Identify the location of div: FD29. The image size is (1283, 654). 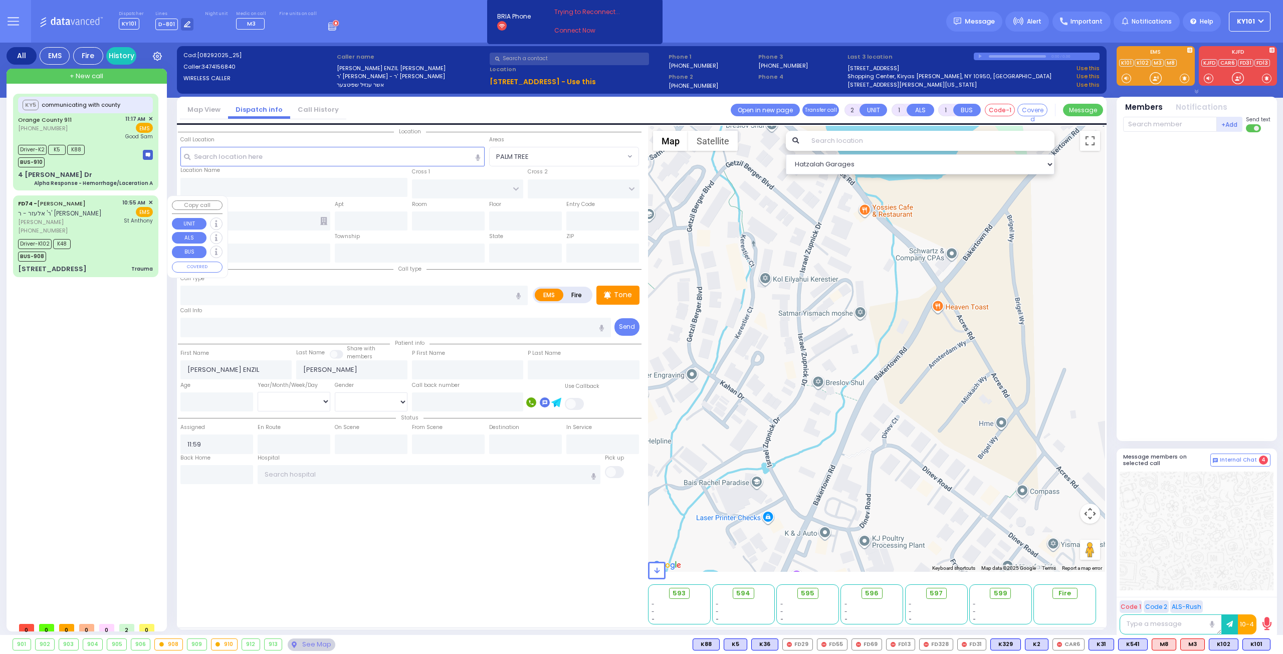
(798, 645).